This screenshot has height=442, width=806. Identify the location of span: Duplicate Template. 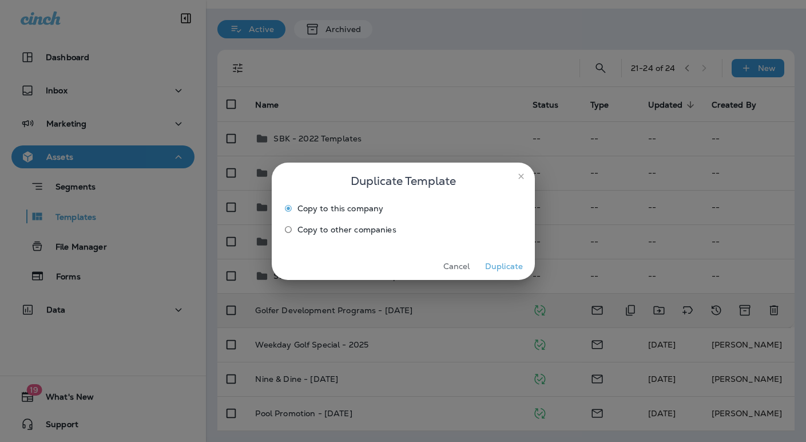
(403, 181).